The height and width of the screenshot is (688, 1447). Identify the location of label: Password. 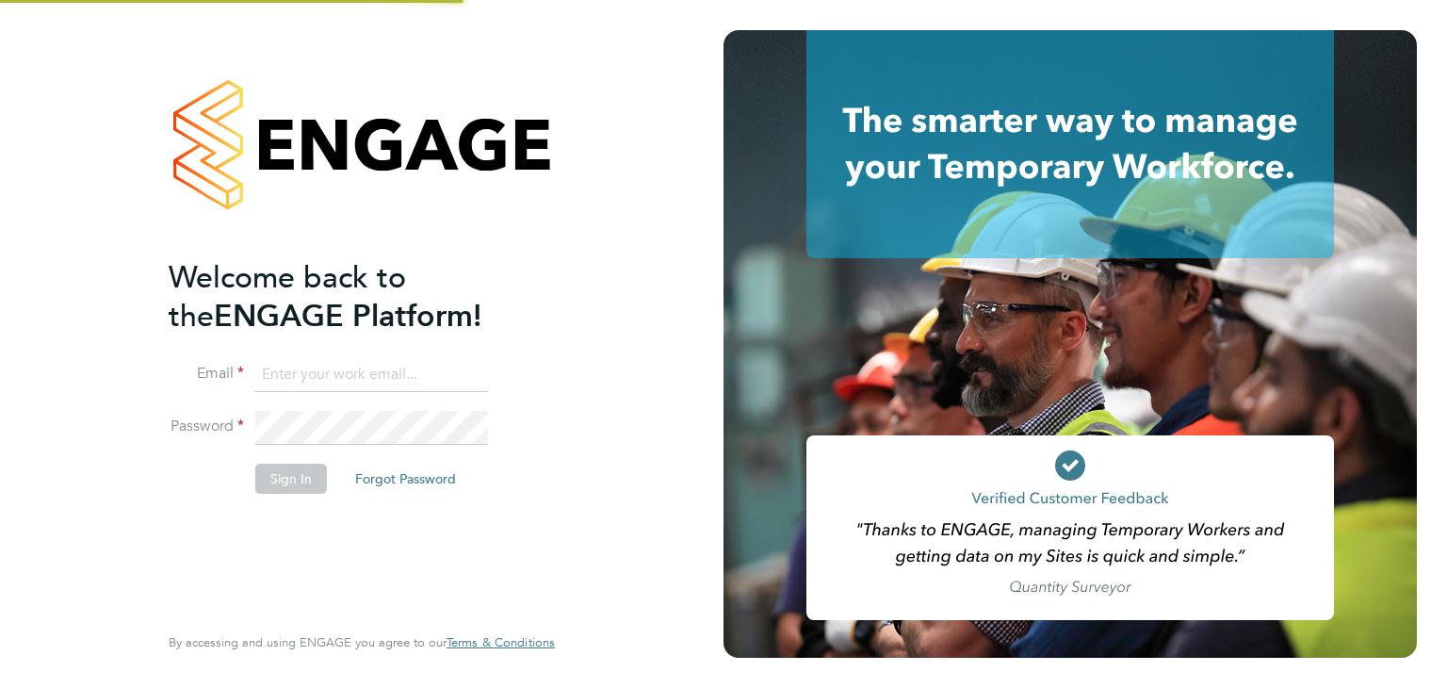
(206, 426).